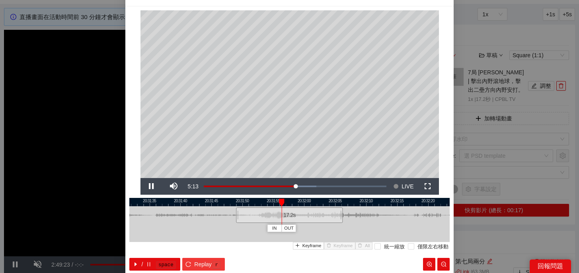 This screenshot has height=273, width=579. I want to click on button: zoom-in, so click(429, 265).